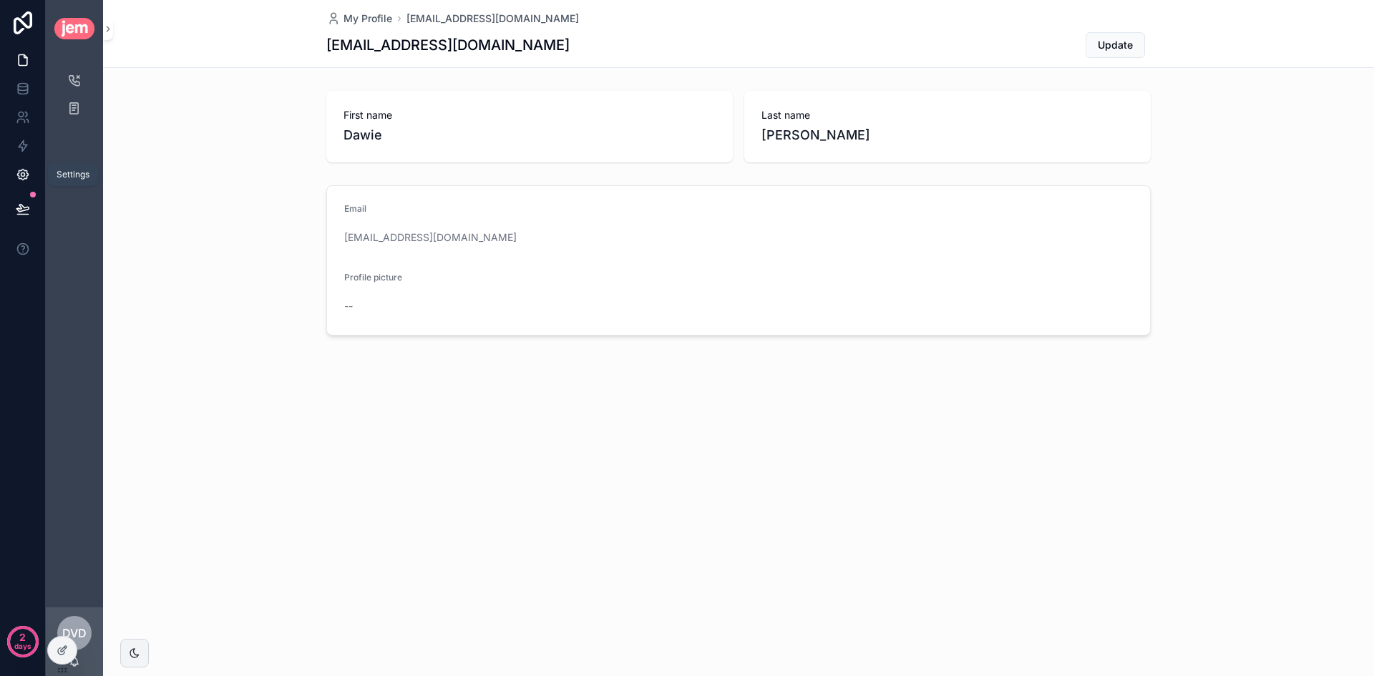 The width and height of the screenshot is (1374, 676). I want to click on span: Profile picture, so click(373, 277).